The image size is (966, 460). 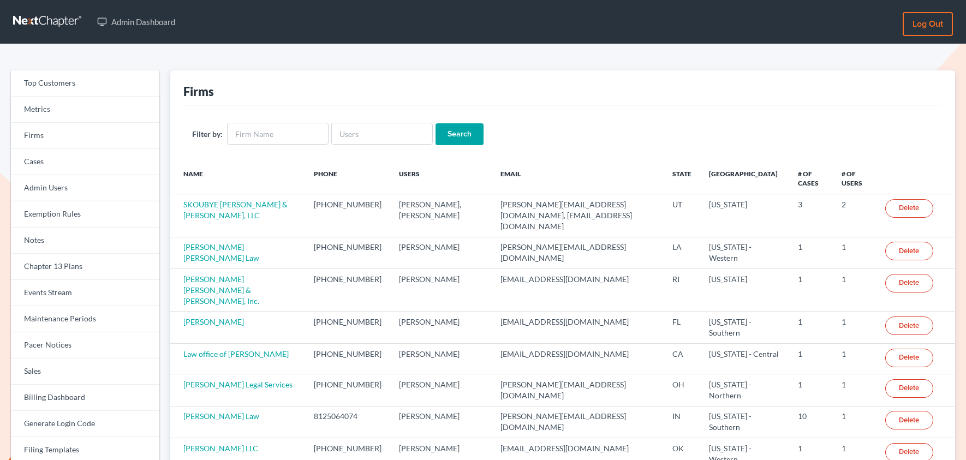 I want to click on td: 2, so click(x=855, y=216).